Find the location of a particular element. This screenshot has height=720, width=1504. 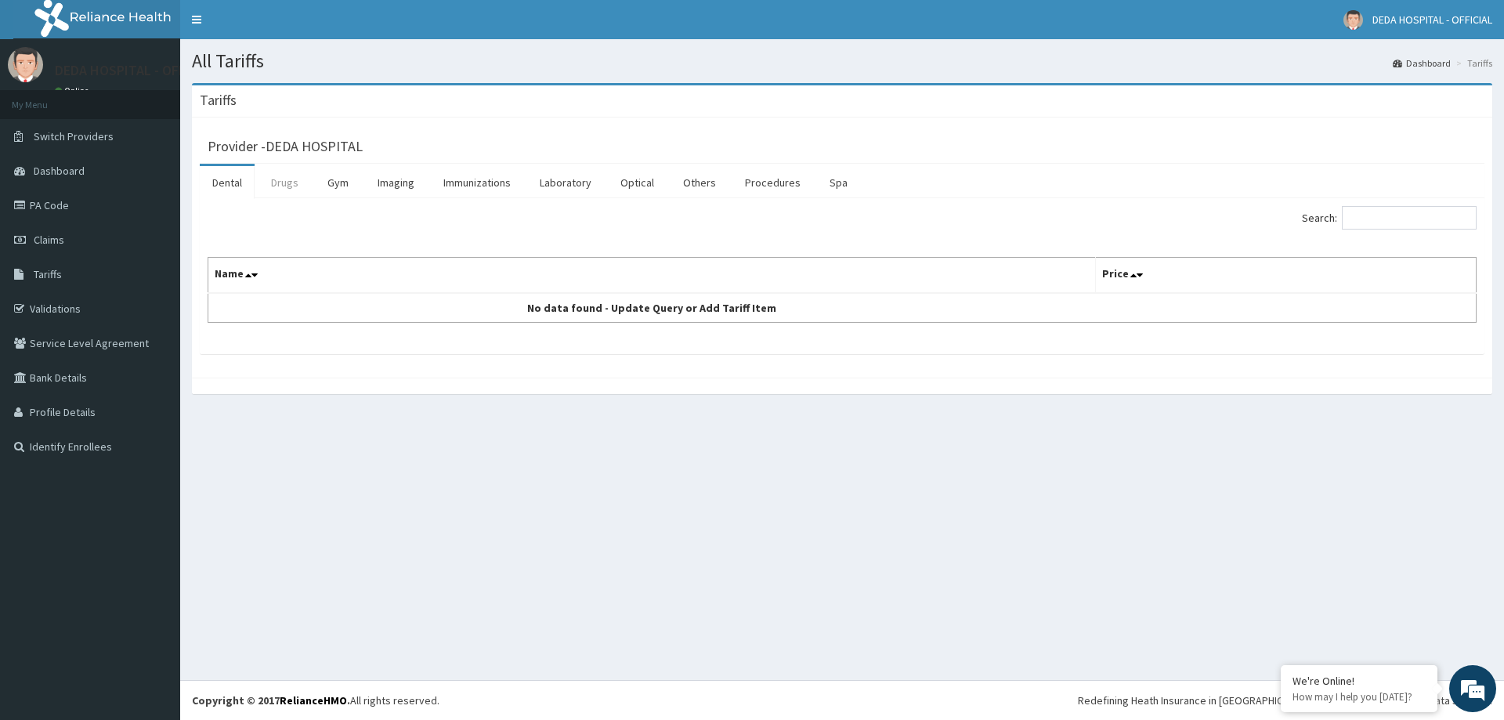

input: Search: is located at coordinates (1409, 218).